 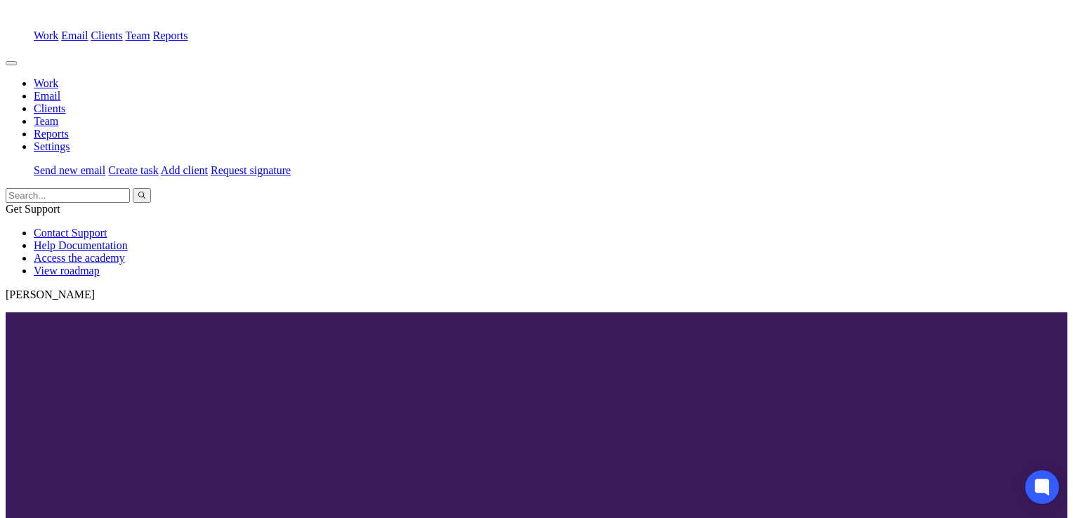 I want to click on a: Create task, so click(x=133, y=170).